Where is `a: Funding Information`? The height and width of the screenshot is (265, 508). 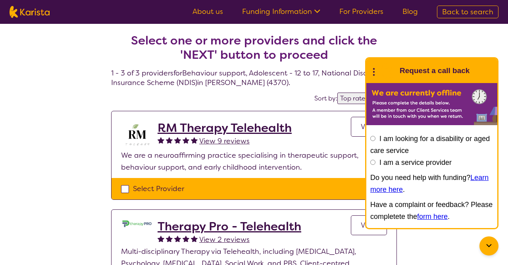
a: Funding Information is located at coordinates (281, 12).